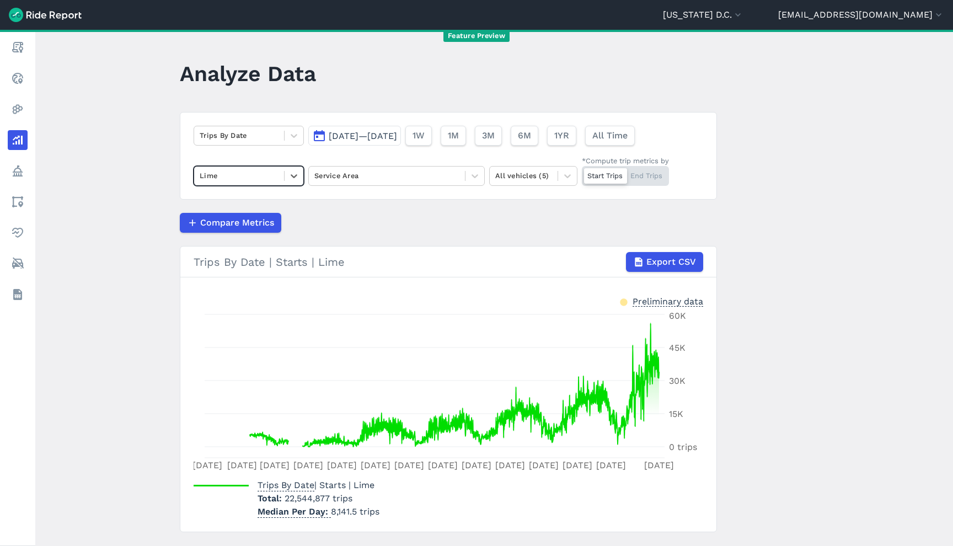 This screenshot has height=546, width=953. What do you see at coordinates (18, 264) in the screenshot?
I see `a: ModeShift` at bounding box center [18, 264].